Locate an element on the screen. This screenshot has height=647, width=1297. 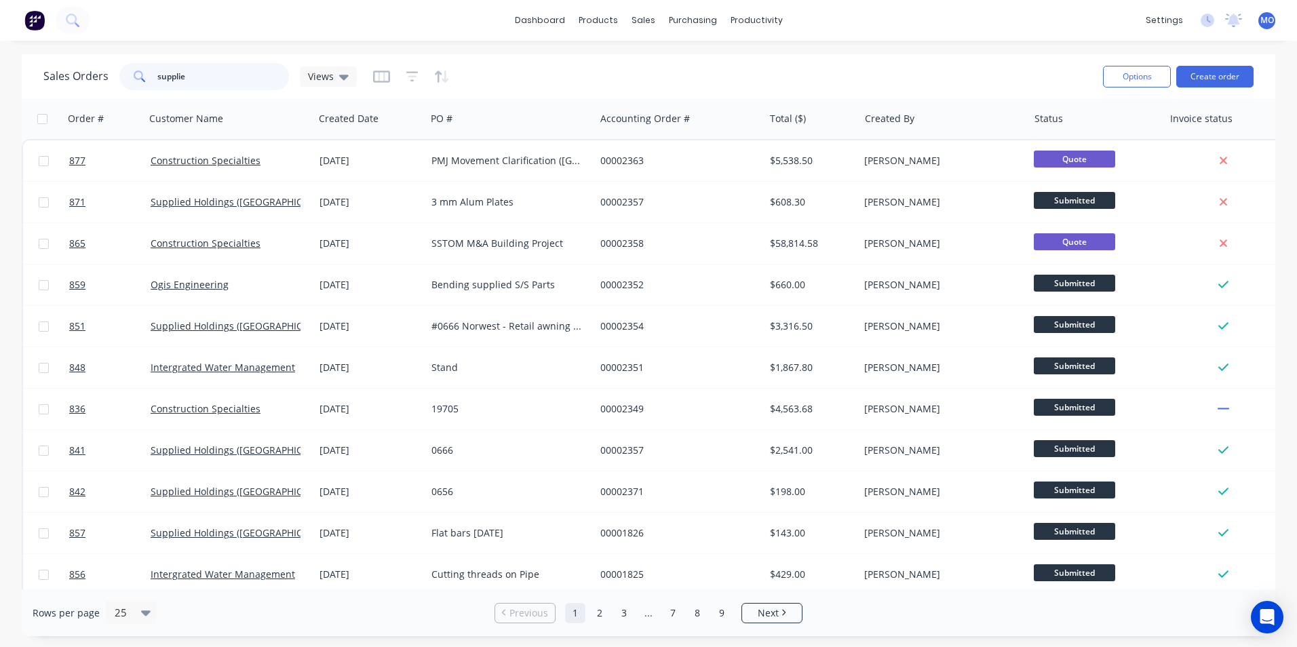
div: SSTOM M&A Building Project is located at coordinates (507, 244).